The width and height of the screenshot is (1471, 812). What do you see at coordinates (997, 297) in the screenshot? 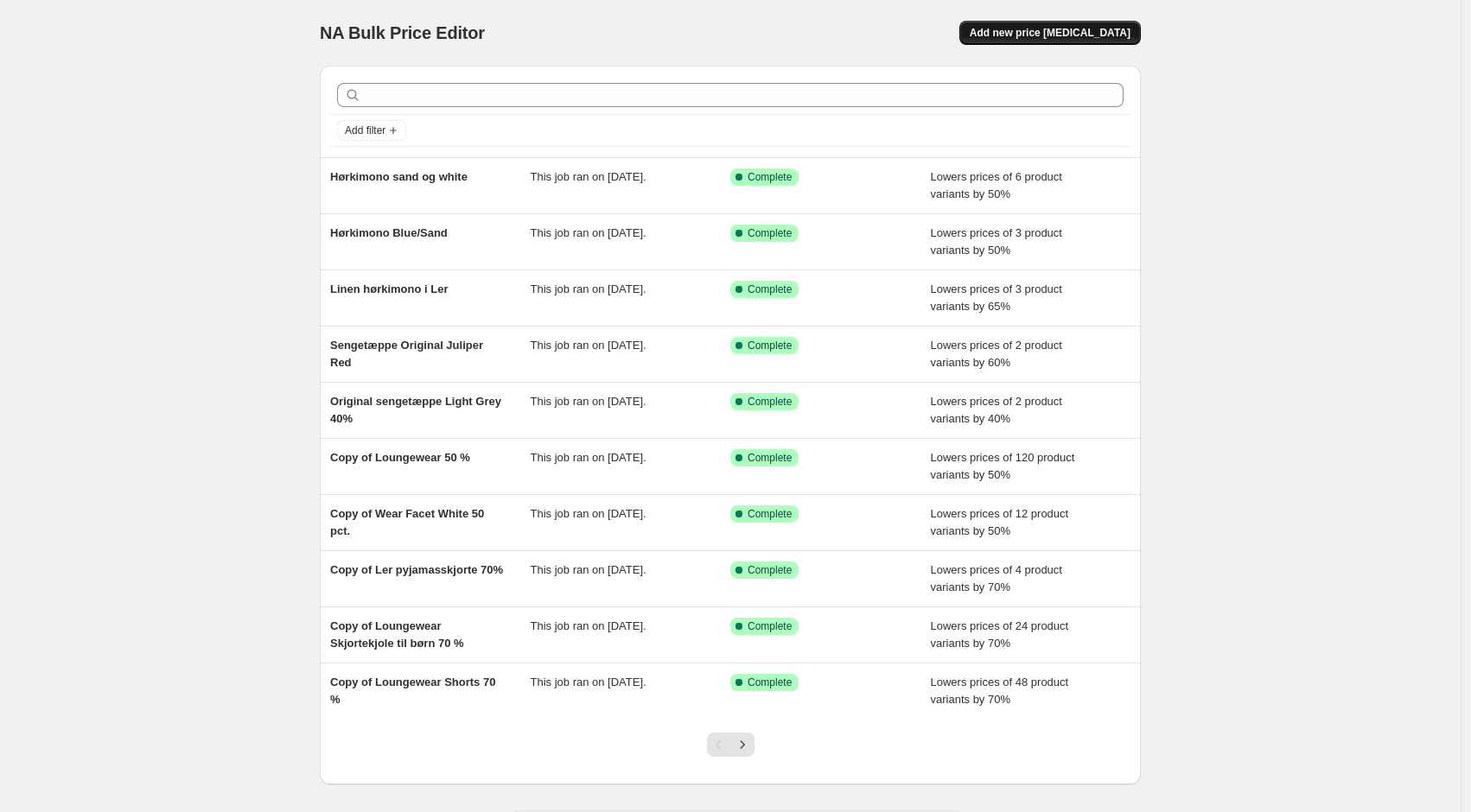
I see `span: Lowers prices of 3 product variants by 65%` at bounding box center [997, 297].